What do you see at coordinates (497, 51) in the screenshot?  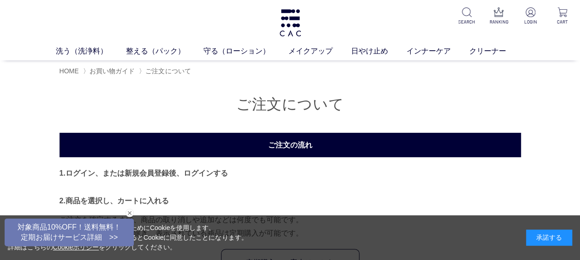 I see `a: クリーナー` at bounding box center [497, 51].